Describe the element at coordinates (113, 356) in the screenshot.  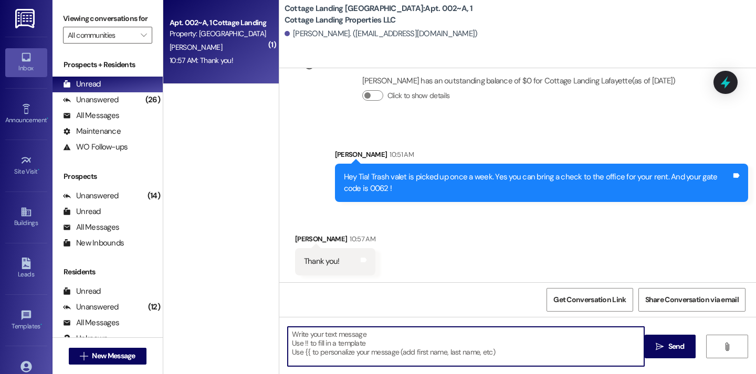
I see `span: New Message` at that location.